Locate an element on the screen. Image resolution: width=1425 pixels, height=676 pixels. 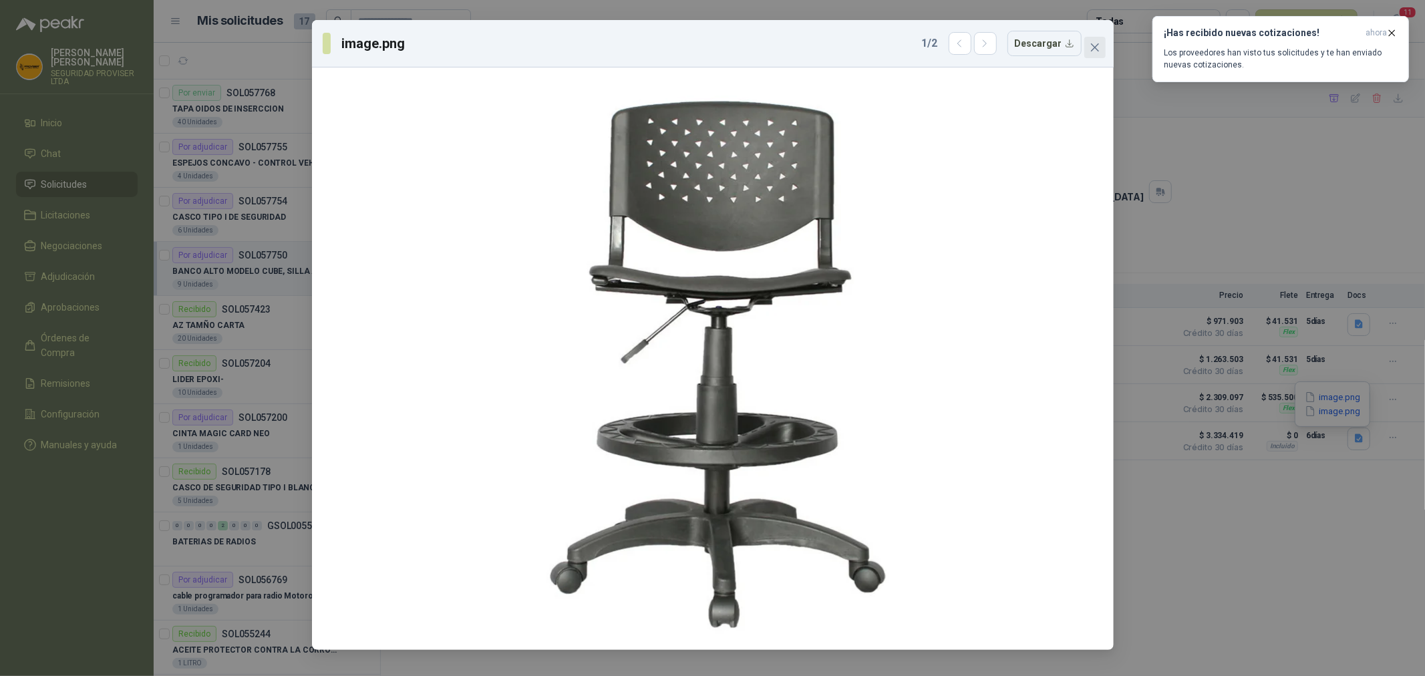
span: 1 / 2 is located at coordinates (930, 43).